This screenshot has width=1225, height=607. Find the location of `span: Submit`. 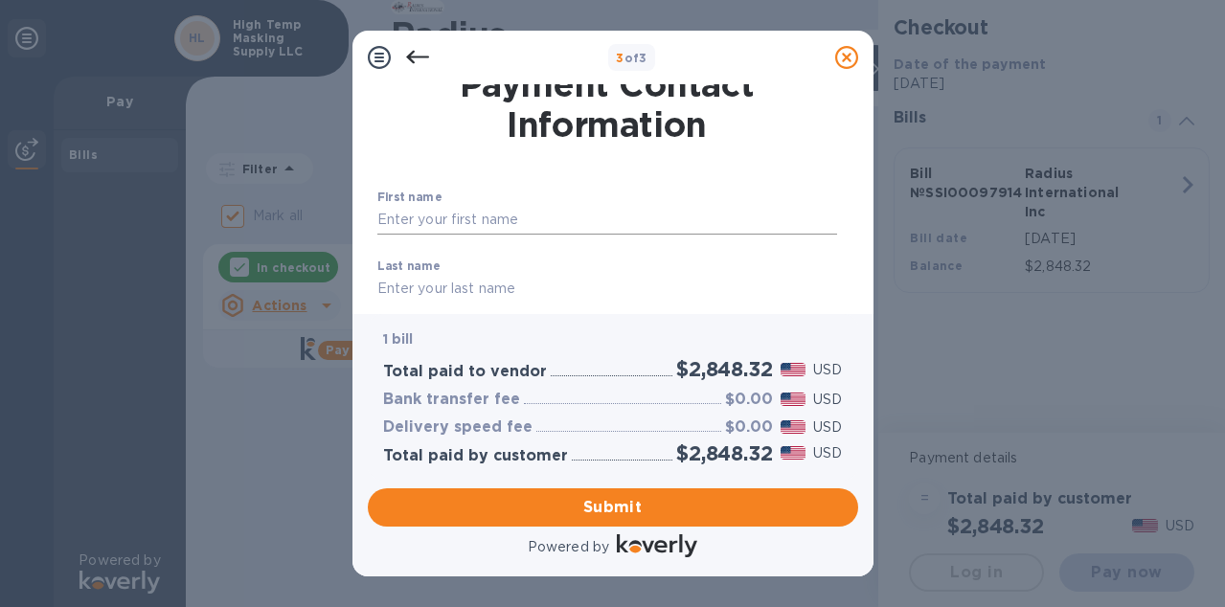

span: Submit is located at coordinates (613, 508).